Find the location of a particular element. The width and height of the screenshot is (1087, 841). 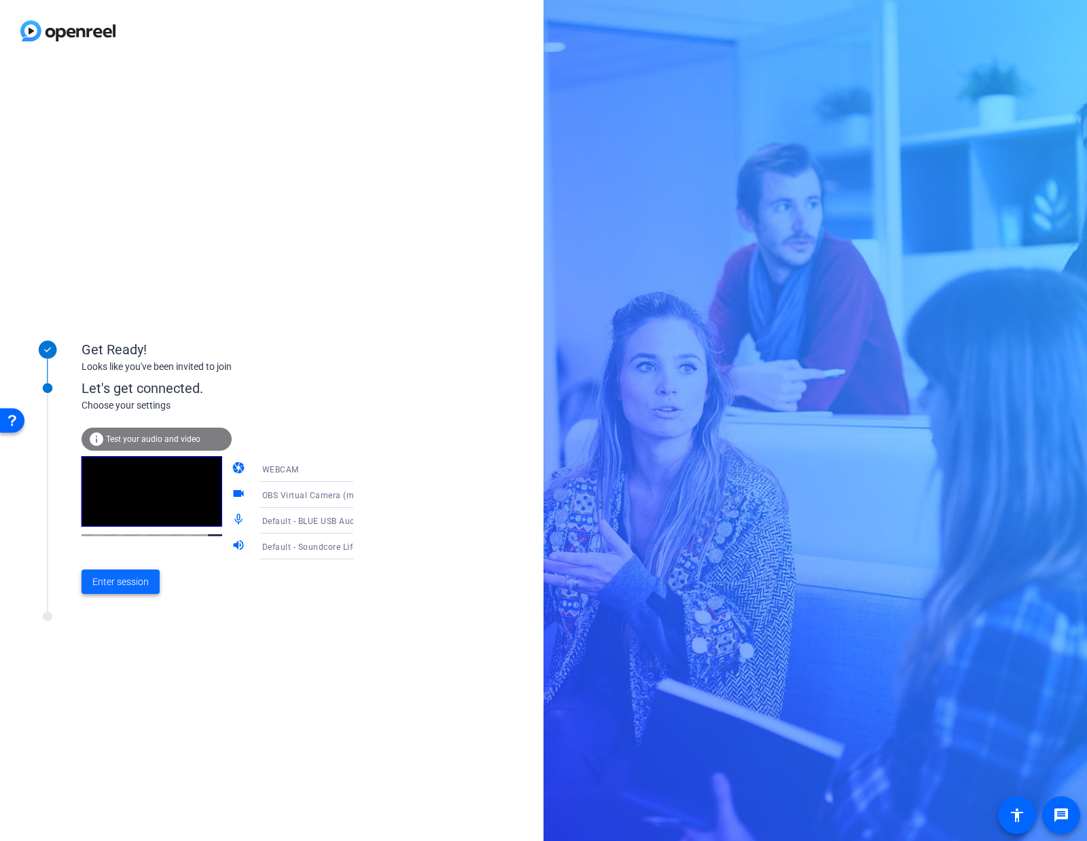

span: Enter session is located at coordinates (120, 582).